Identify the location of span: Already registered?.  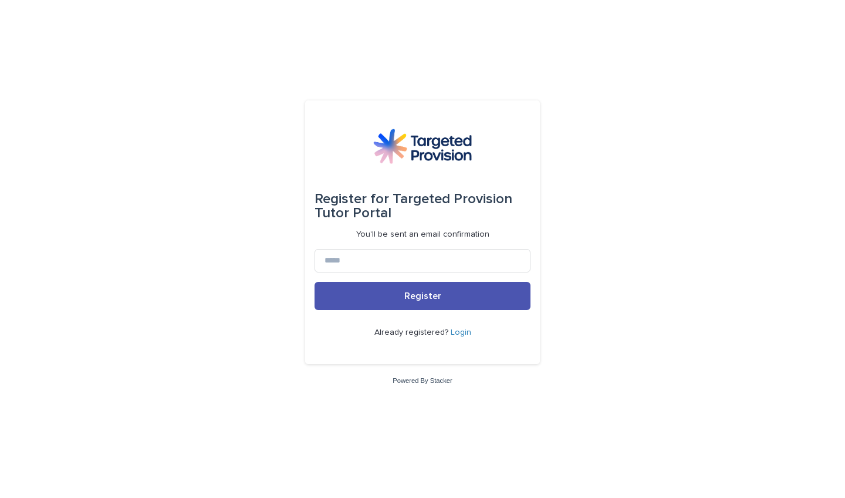
(413, 332).